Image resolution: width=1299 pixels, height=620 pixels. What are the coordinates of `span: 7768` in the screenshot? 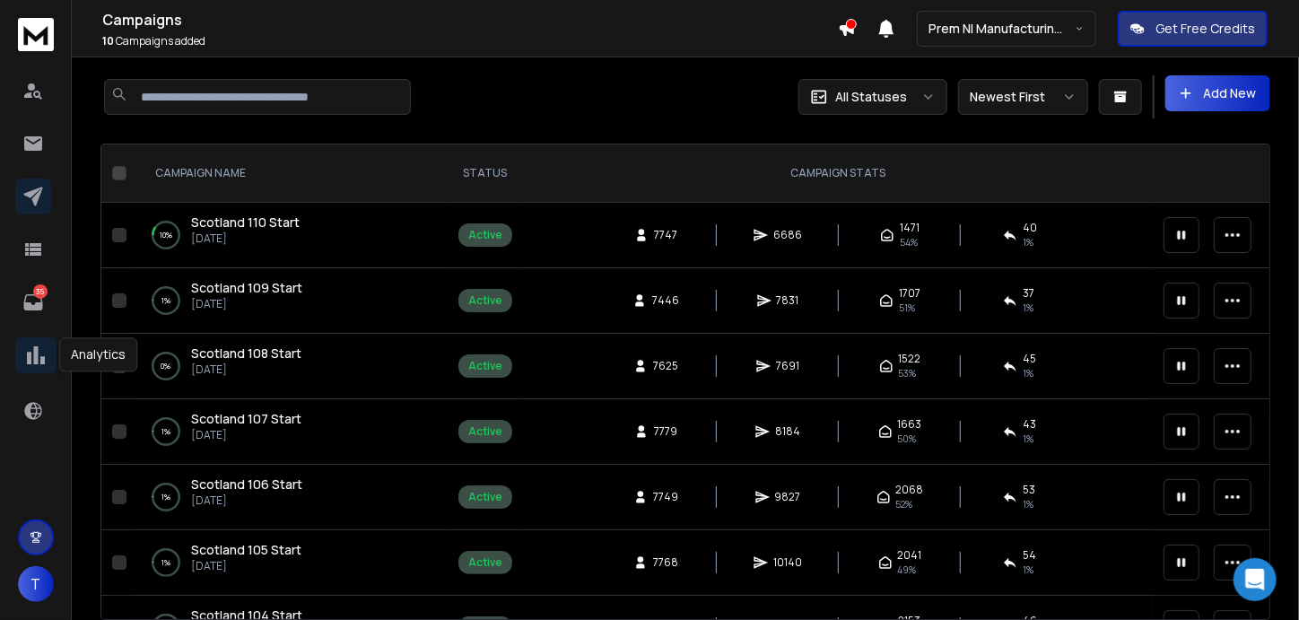 It's located at (666, 563).